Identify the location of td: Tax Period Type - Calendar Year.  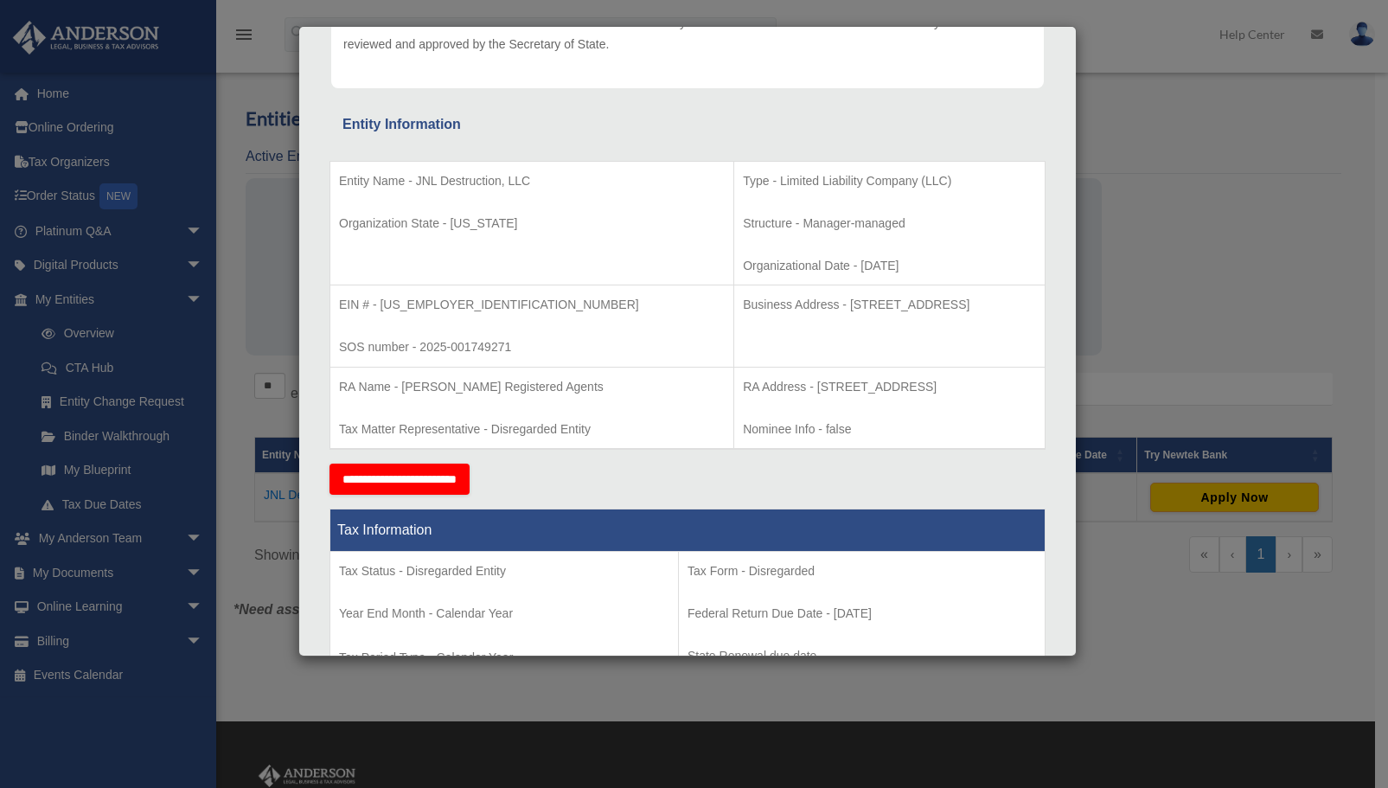
(504, 616).